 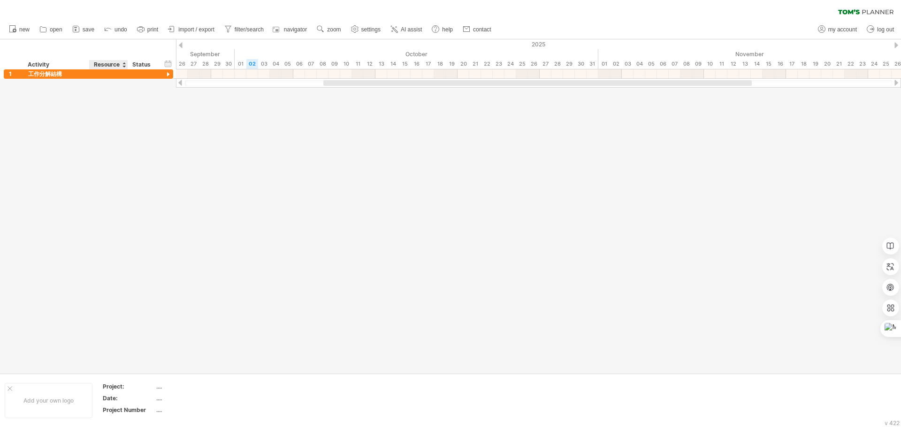 What do you see at coordinates (451, 64) in the screenshot?
I see `div: Sunday, 19 October 2025` at bounding box center [451, 64].